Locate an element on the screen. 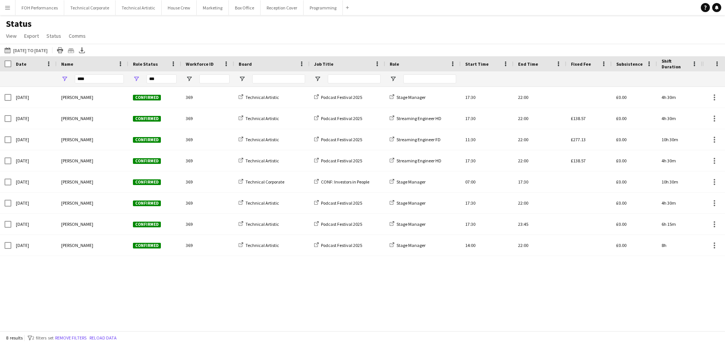 The width and height of the screenshot is (725, 344). span: Subsistence is located at coordinates (629, 64).